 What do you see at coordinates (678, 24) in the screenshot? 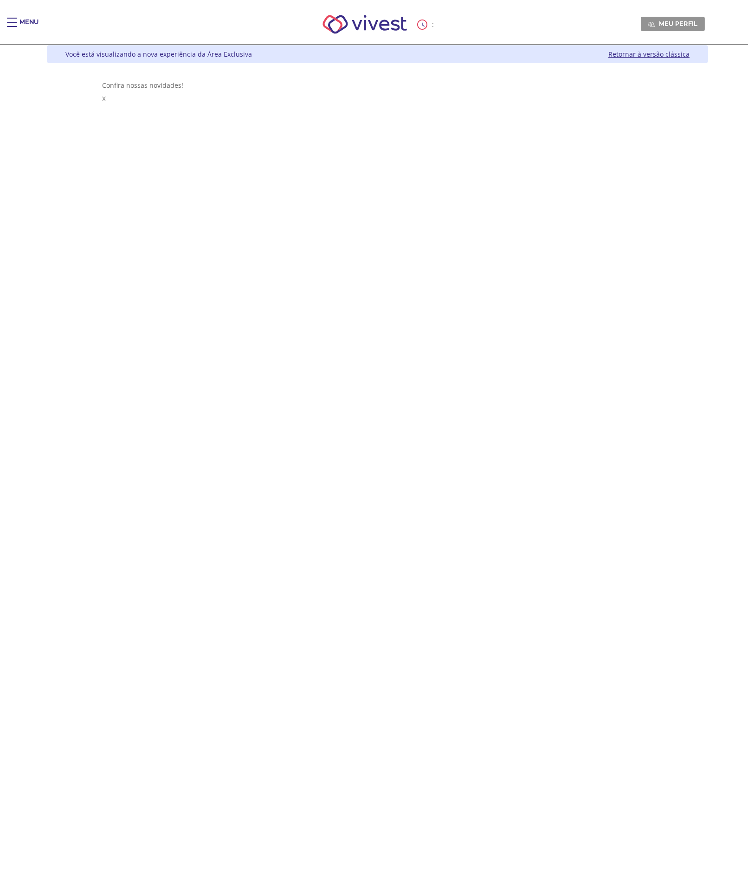
I see `span: Meu perfil` at bounding box center [678, 24].